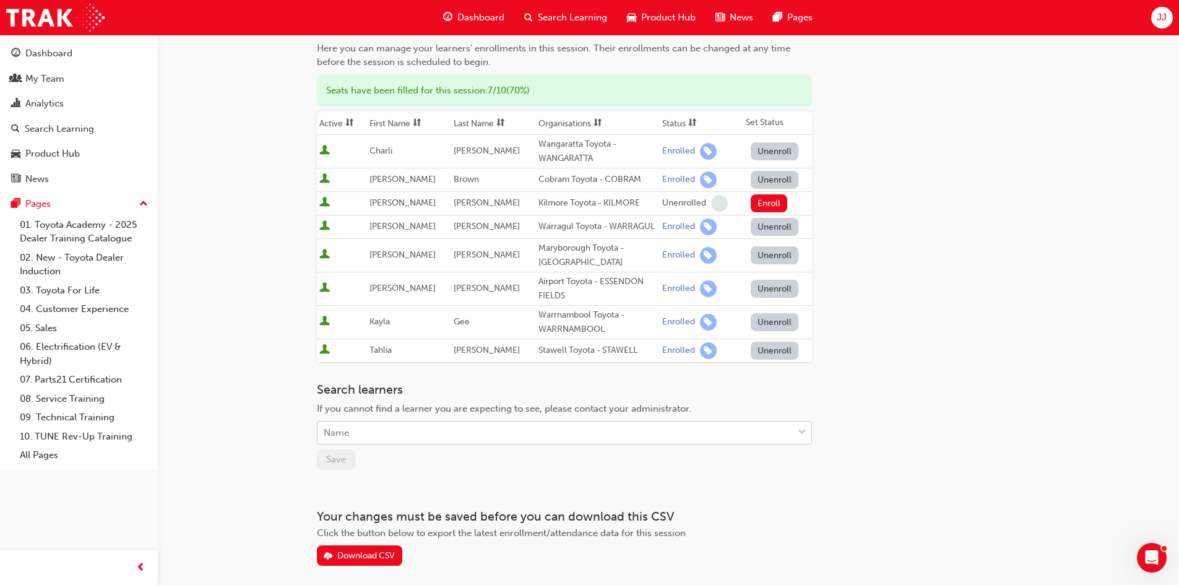 The width and height of the screenshot is (1179, 585). Describe the element at coordinates (598, 179) in the screenshot. I see `div: Cobram Toyota - COBRAM` at that location.